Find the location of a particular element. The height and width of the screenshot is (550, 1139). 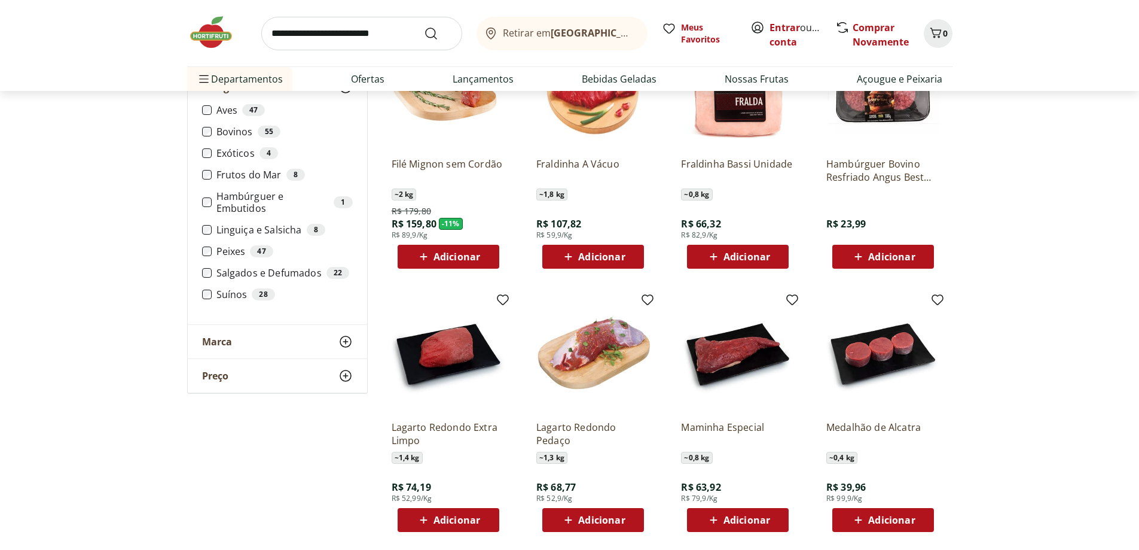

a: Maminha Especial is located at coordinates (738, 434).